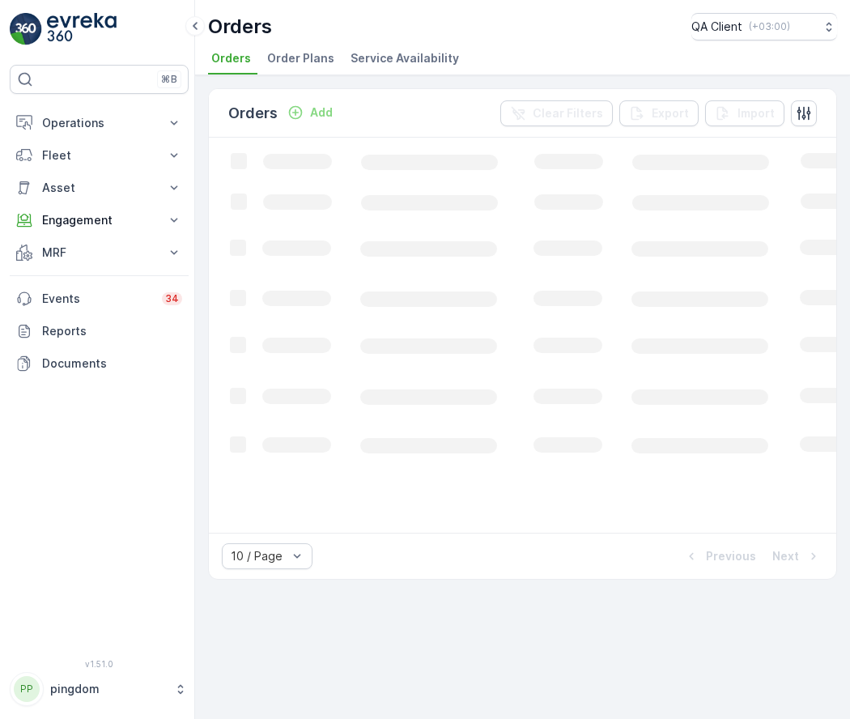  I want to click on button: Next, so click(796, 556).